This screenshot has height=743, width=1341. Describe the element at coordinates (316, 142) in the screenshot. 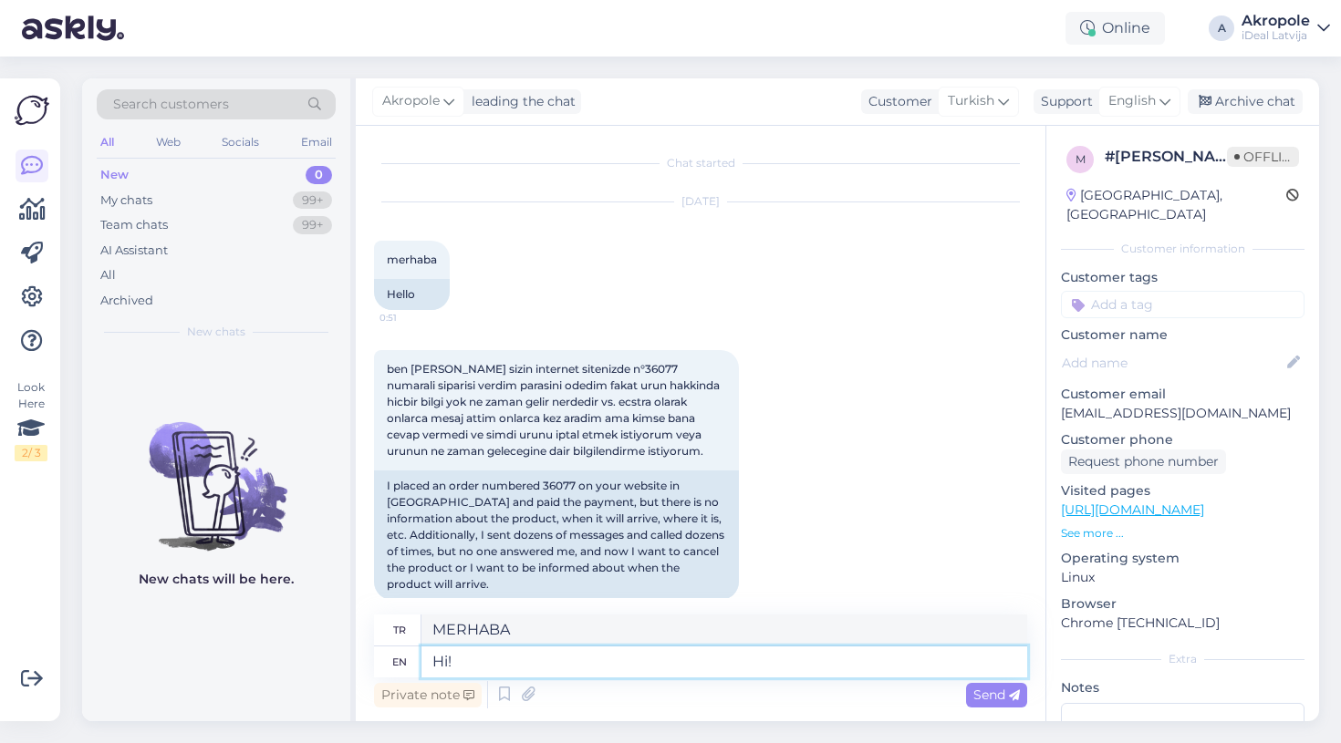

I see `div: Email` at that location.